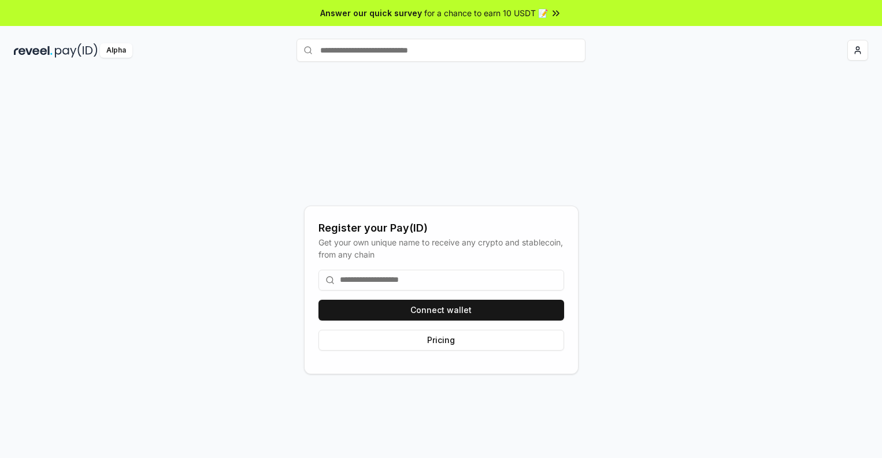  I want to click on button: Connect wallet, so click(441, 310).